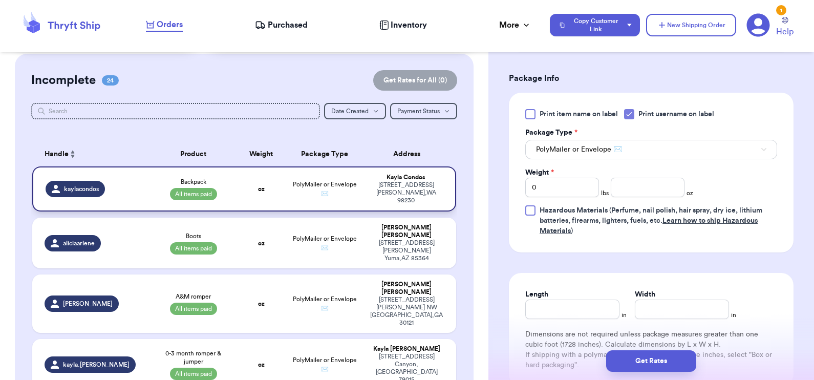  Describe the element at coordinates (574, 210) in the screenshot. I see `span: Hazardous Materials` at that location.